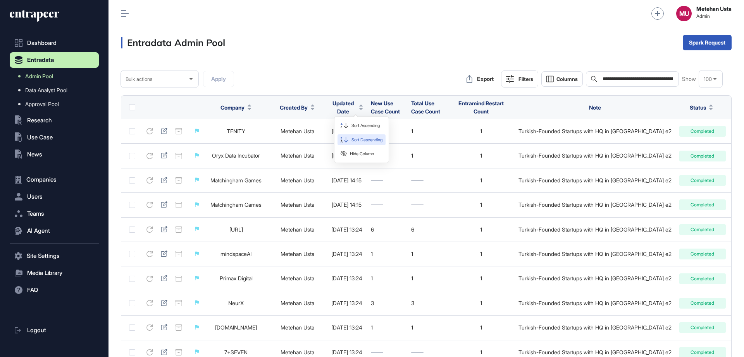 The image size is (744, 357). I want to click on a: Dashboard, so click(54, 43).